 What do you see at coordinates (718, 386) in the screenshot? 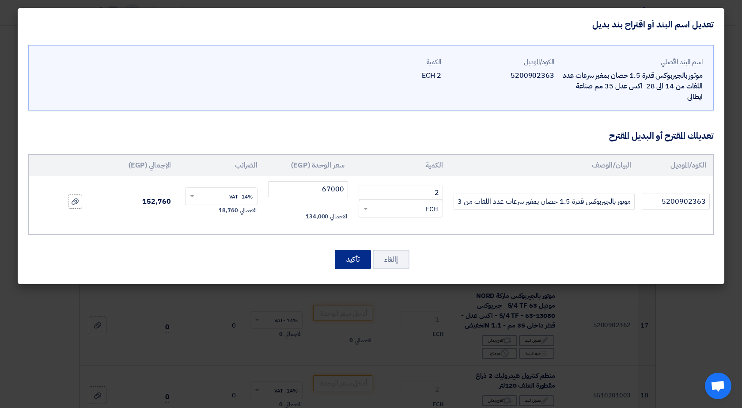
I see `a: Open chat` at bounding box center [718, 386].